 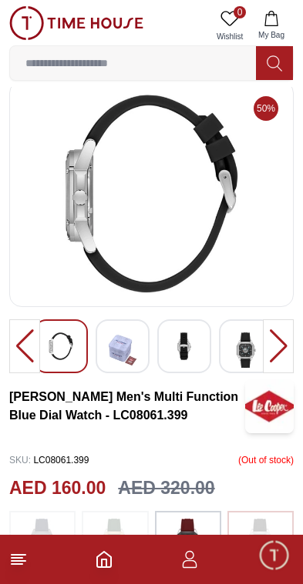 I want to click on span: SKU :, so click(x=20, y=460).